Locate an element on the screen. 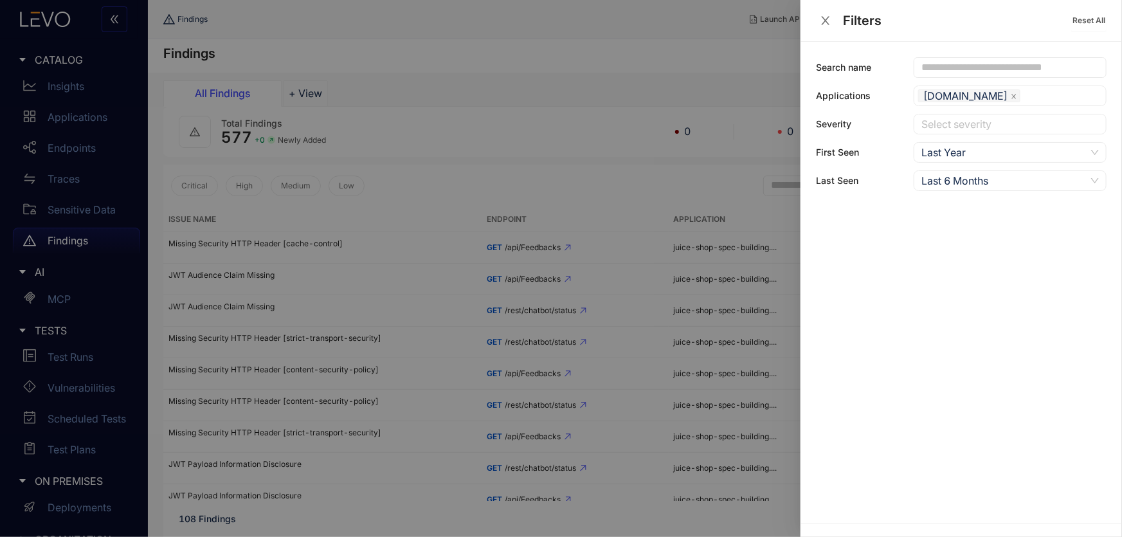 The height and width of the screenshot is (537, 1122). label: First Seen is located at coordinates (837, 152).